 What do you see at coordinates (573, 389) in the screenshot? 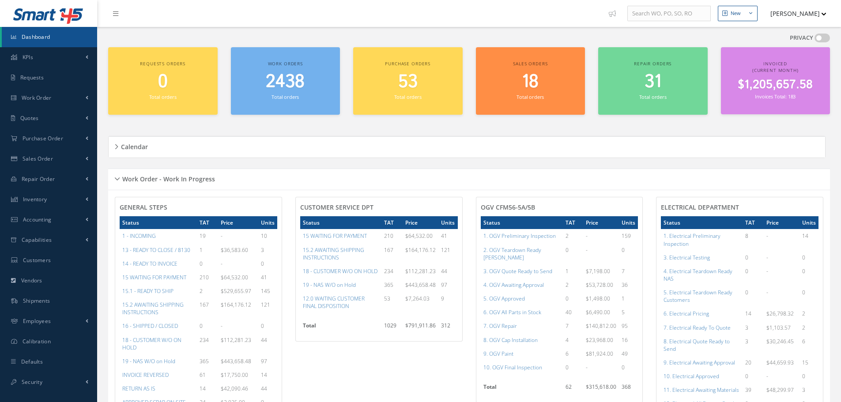
I see `td: 62` at bounding box center [573, 389].